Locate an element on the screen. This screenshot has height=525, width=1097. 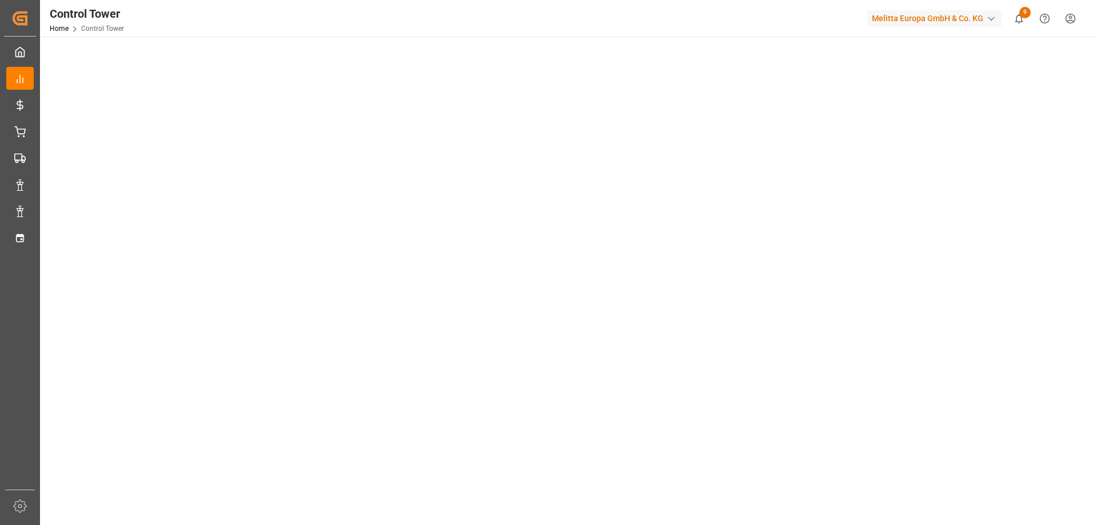
span: 9 is located at coordinates (1025, 13).